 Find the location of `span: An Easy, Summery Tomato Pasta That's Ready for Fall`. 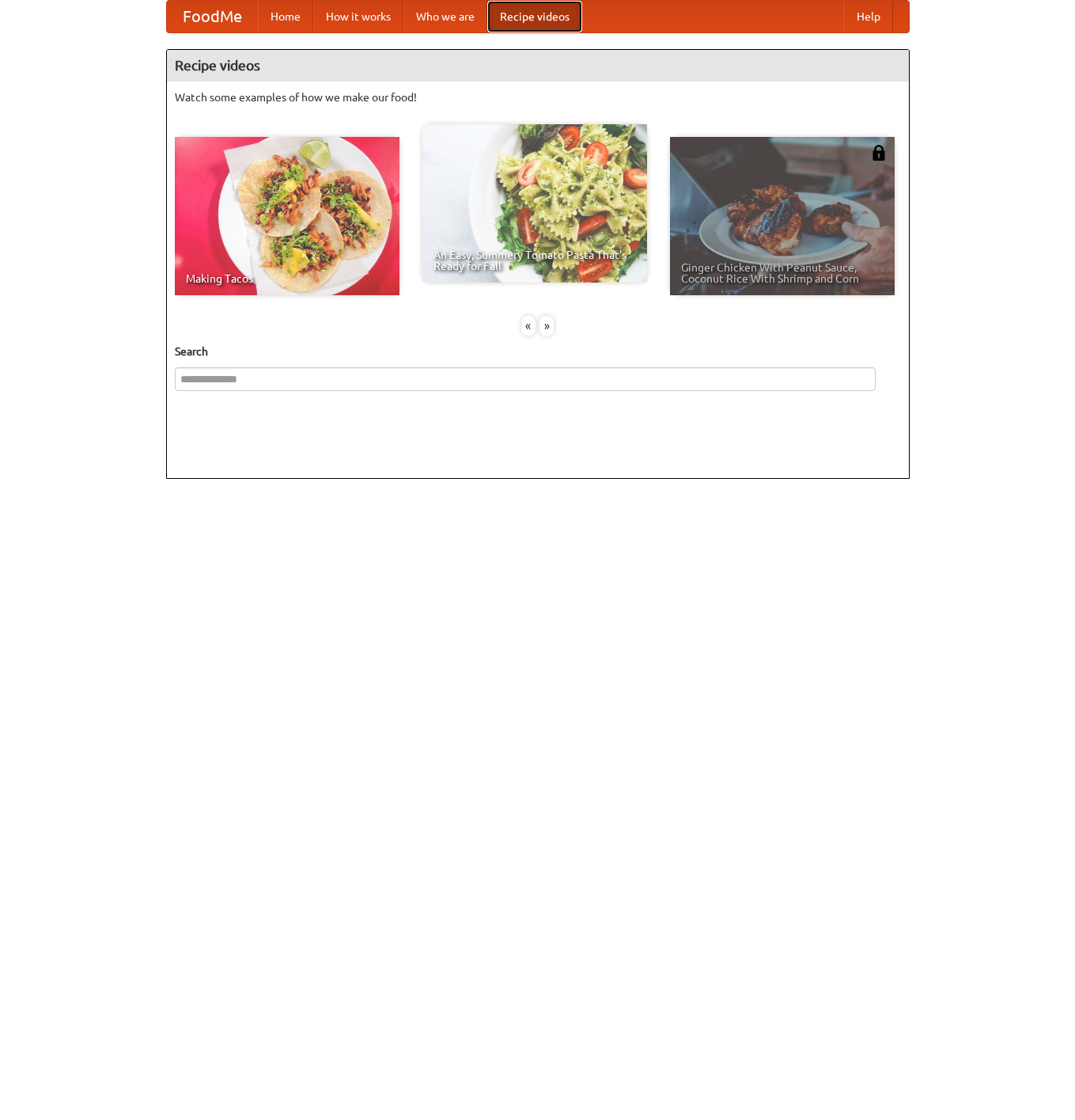

span: An Easy, Summery Tomato Pasta That's Ready for Fall is located at coordinates (535, 260).